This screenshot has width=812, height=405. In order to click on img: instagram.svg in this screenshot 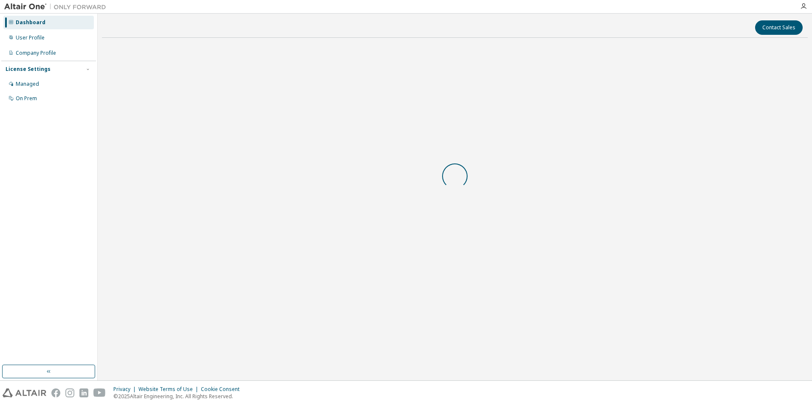, I will do `click(70, 393)`.